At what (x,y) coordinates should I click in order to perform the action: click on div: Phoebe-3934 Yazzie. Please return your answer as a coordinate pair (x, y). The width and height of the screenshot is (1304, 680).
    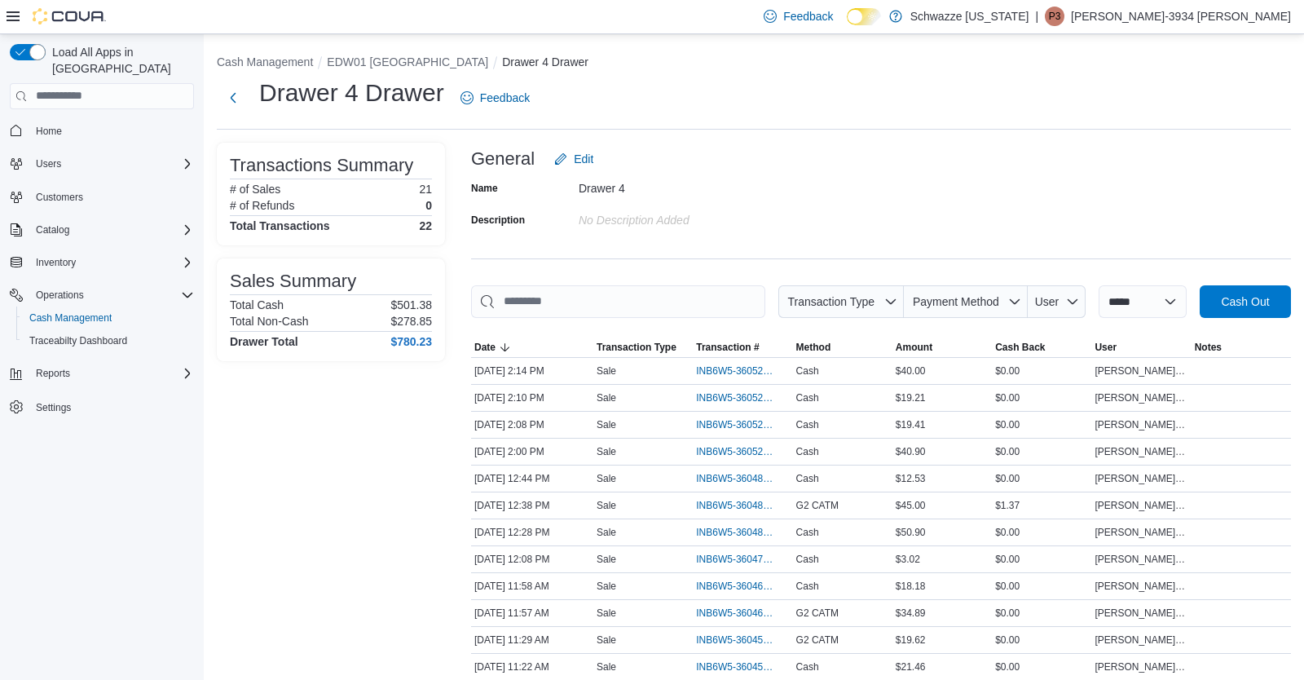
    Looking at the image, I should click on (1054, 16).